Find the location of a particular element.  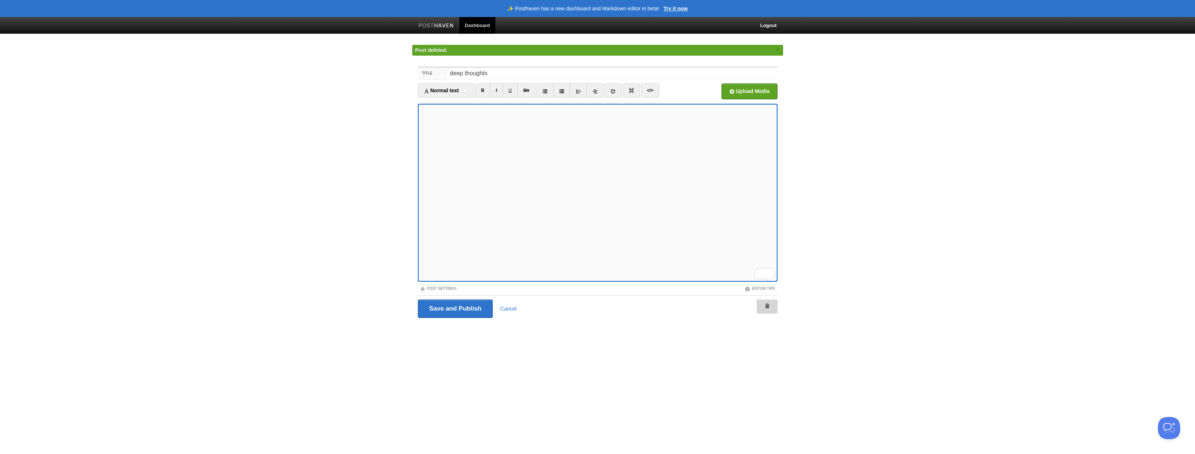

a: Logout is located at coordinates (768, 25).